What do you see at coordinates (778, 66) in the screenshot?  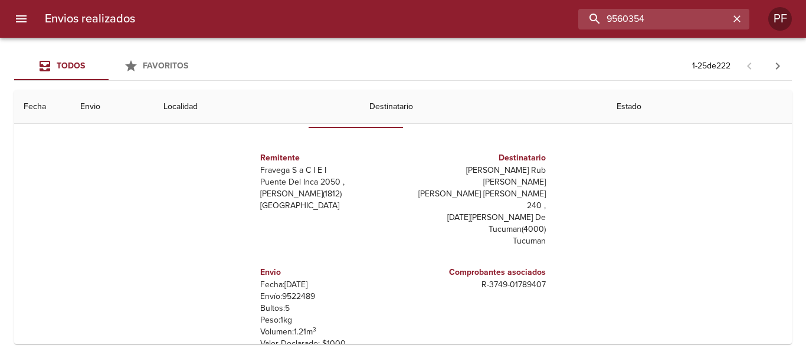 I see `span: Pagina siguiente` at bounding box center [778, 66].